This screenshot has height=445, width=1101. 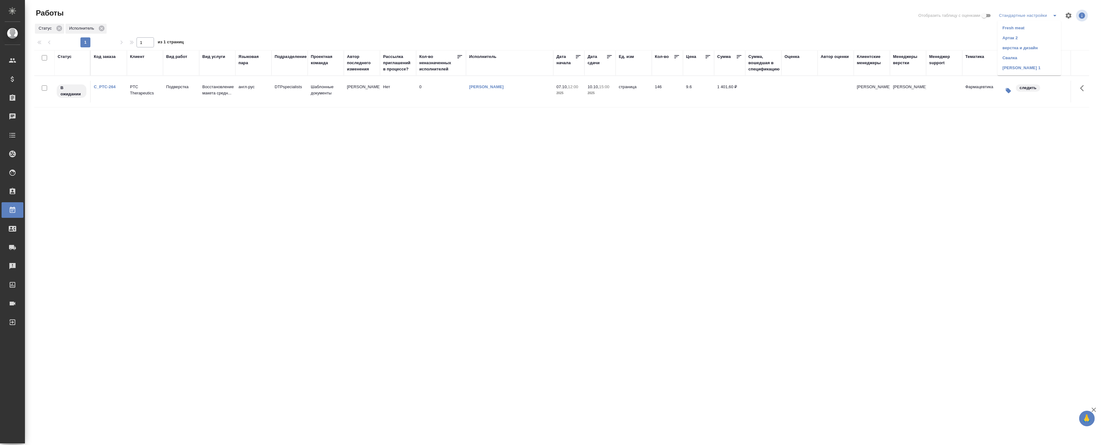 I want to click on p: Восстановление макета средн..., so click(x=217, y=90).